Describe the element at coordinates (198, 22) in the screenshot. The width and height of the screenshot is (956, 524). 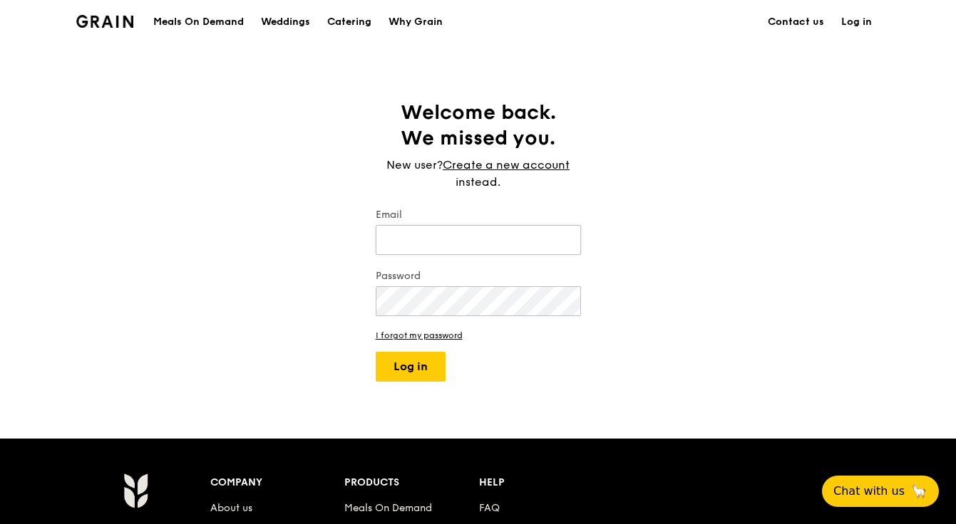
I see `div: Meals On Demand` at that location.